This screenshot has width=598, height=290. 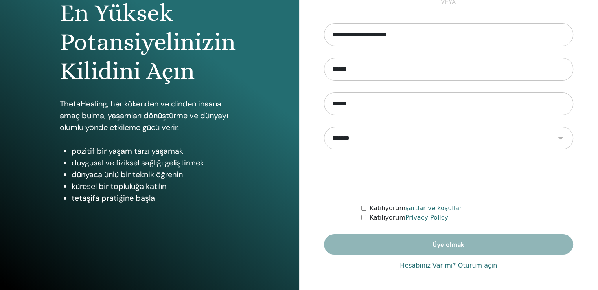 I want to click on li: küresel bir topluluğa katılın, so click(x=155, y=186).